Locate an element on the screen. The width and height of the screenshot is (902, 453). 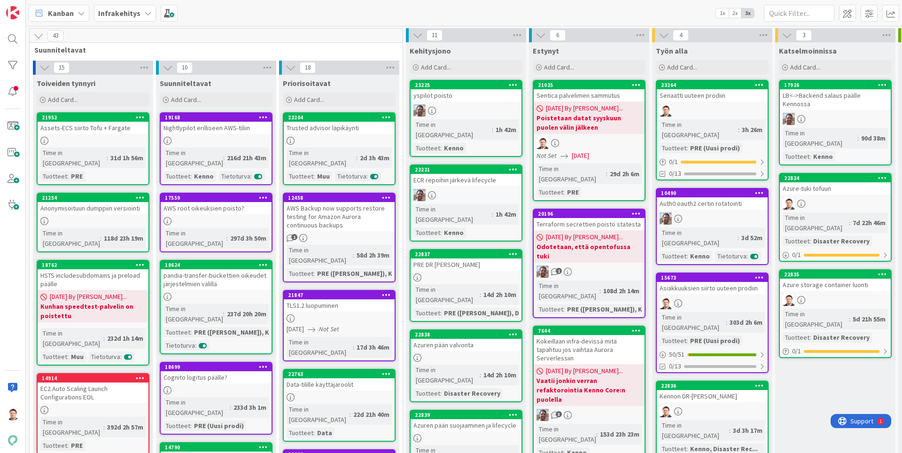
span: 0 / 1 is located at coordinates (674, 162).